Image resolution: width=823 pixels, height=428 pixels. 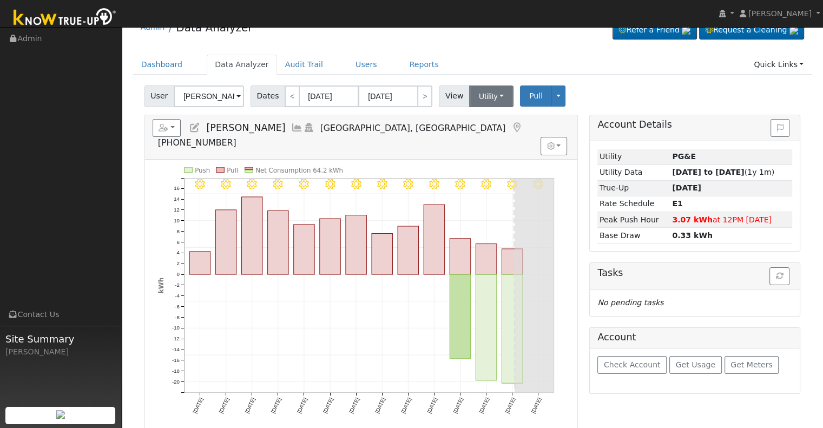 I want to click on span: Pull, so click(x=536, y=96).